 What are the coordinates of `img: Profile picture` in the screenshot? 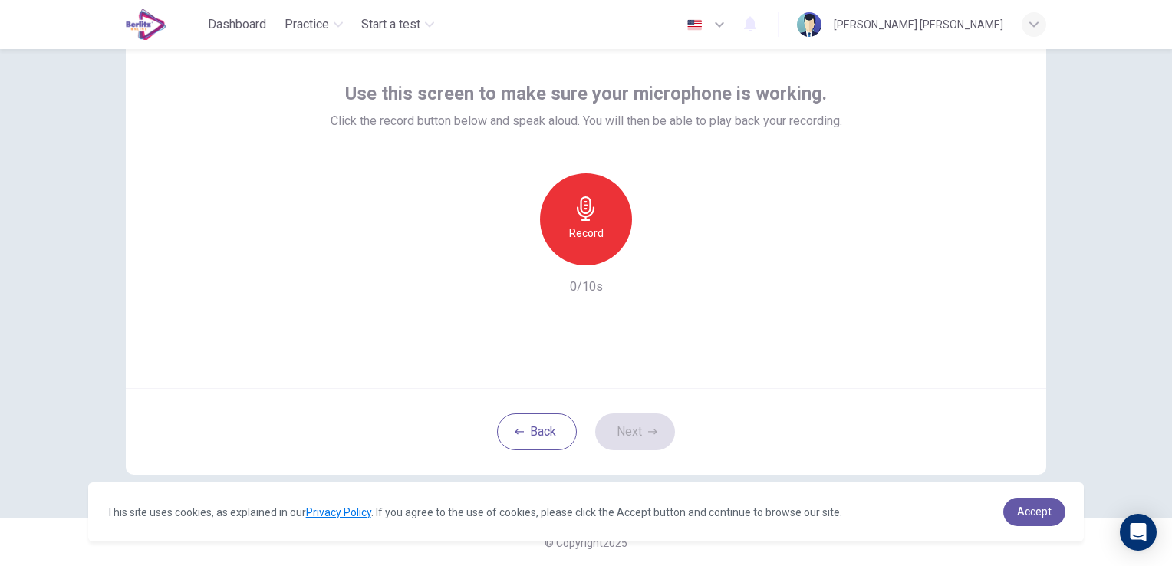 It's located at (809, 25).